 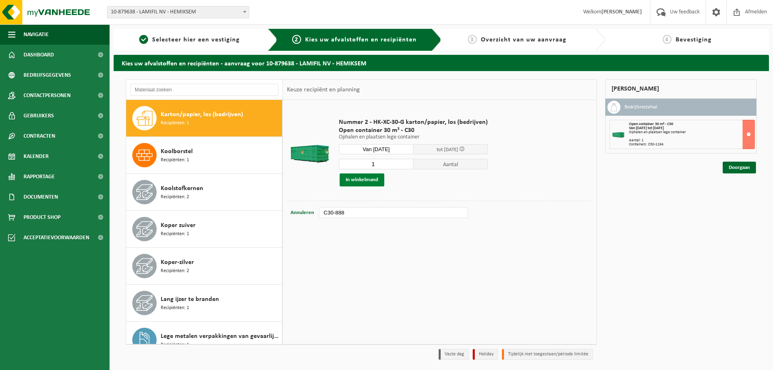 What do you see at coordinates (302, 213) in the screenshot?
I see `button: Annuleren` at bounding box center [302, 213].